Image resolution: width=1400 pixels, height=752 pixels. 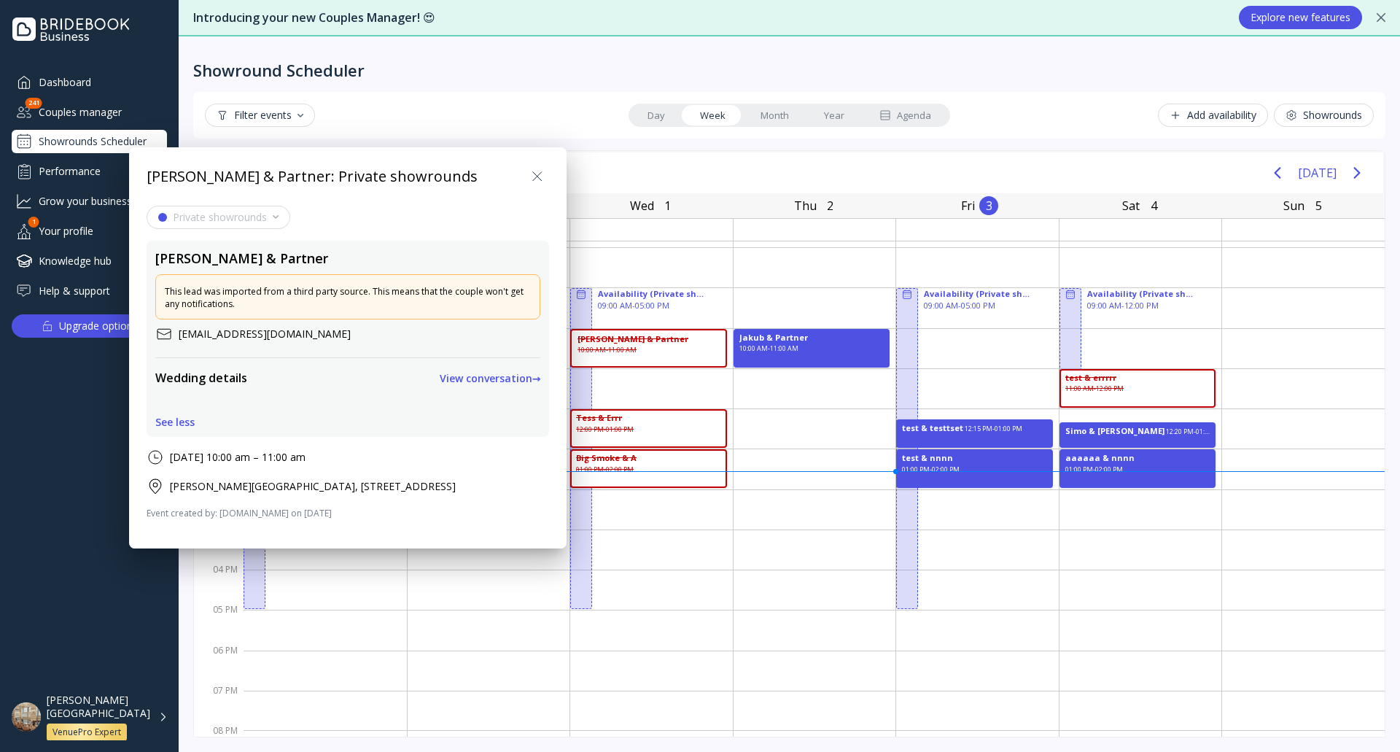 What do you see at coordinates (490, 378) in the screenshot?
I see `button: View conversation→` at bounding box center [490, 378].